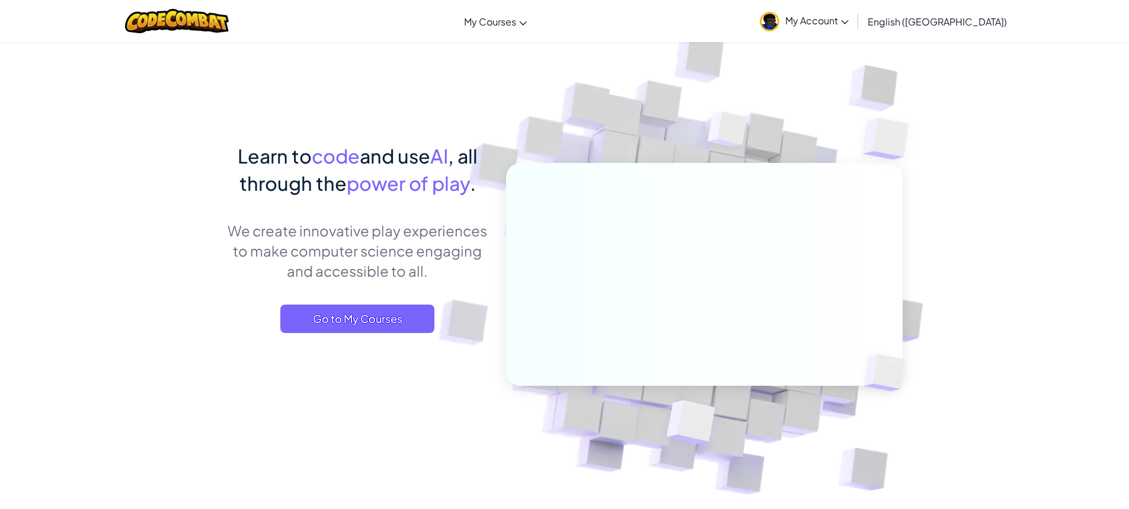 This screenshot has height=509, width=1129. What do you see at coordinates (177, 21) in the screenshot?
I see `img: CodeCombat logo` at bounding box center [177, 21].